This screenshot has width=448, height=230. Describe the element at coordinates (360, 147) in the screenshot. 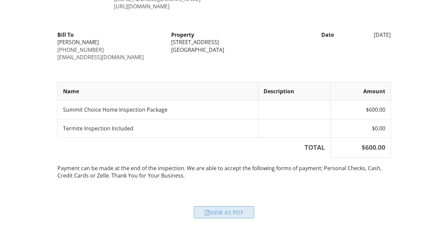

I see `th: $600.00` at that location.